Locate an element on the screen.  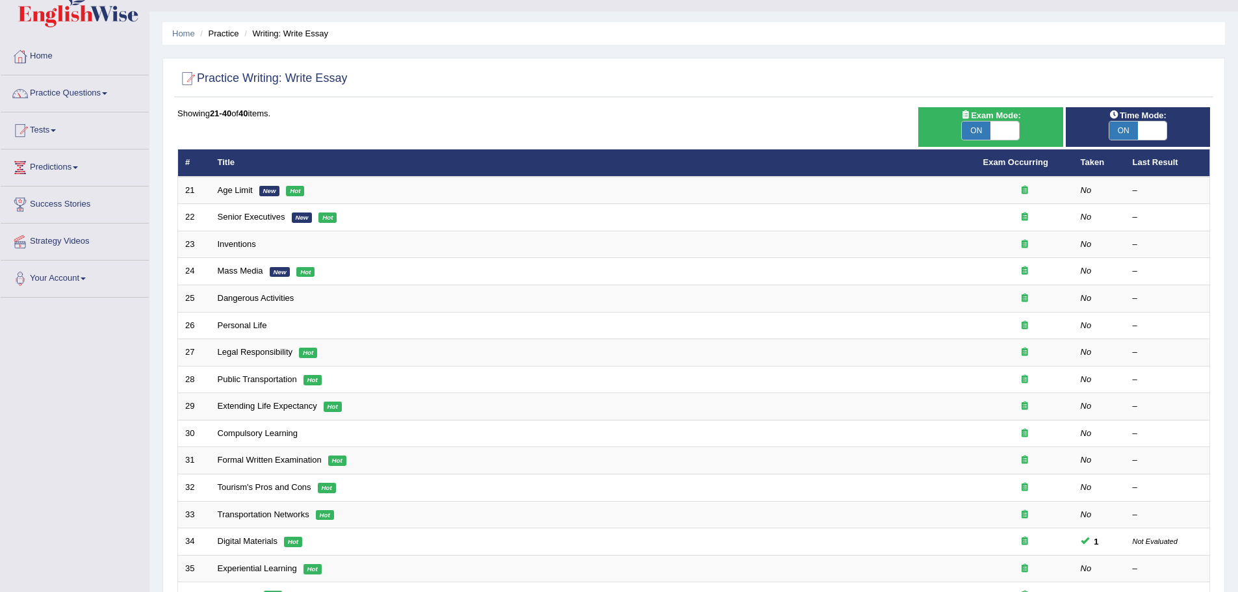
span: You can still take this question is located at coordinates (1096, 541).